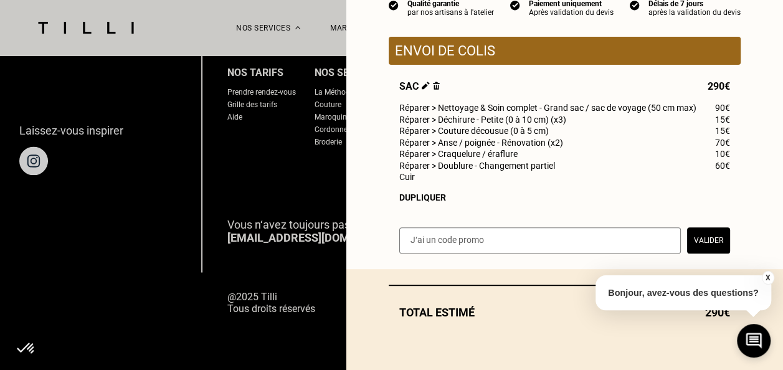 The height and width of the screenshot is (370, 783). What do you see at coordinates (571, 12) in the screenshot?
I see `div: Après validation du devis` at bounding box center [571, 12].